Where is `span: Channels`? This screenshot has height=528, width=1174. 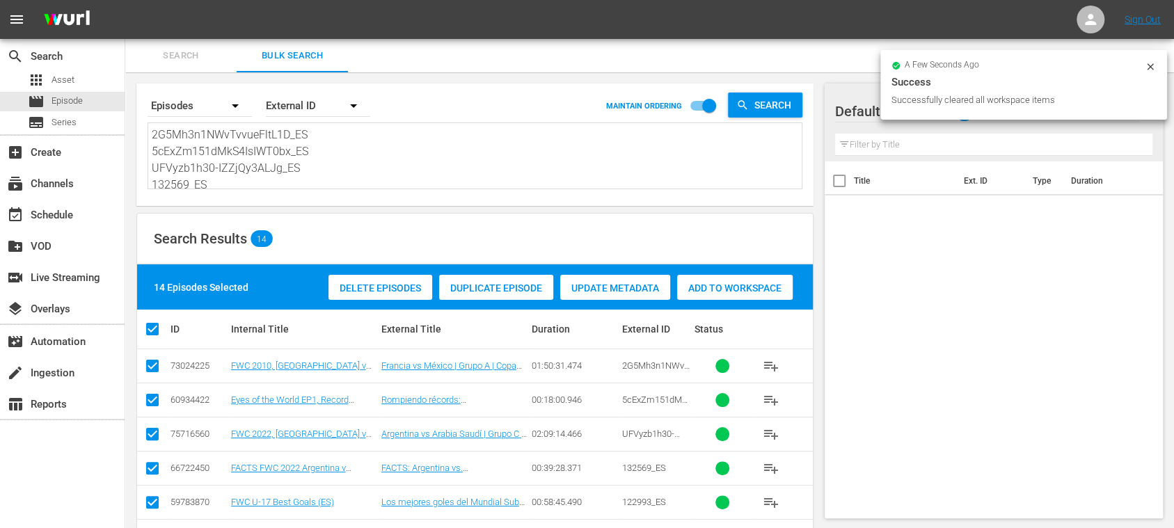 span: Channels is located at coordinates (15, 184).